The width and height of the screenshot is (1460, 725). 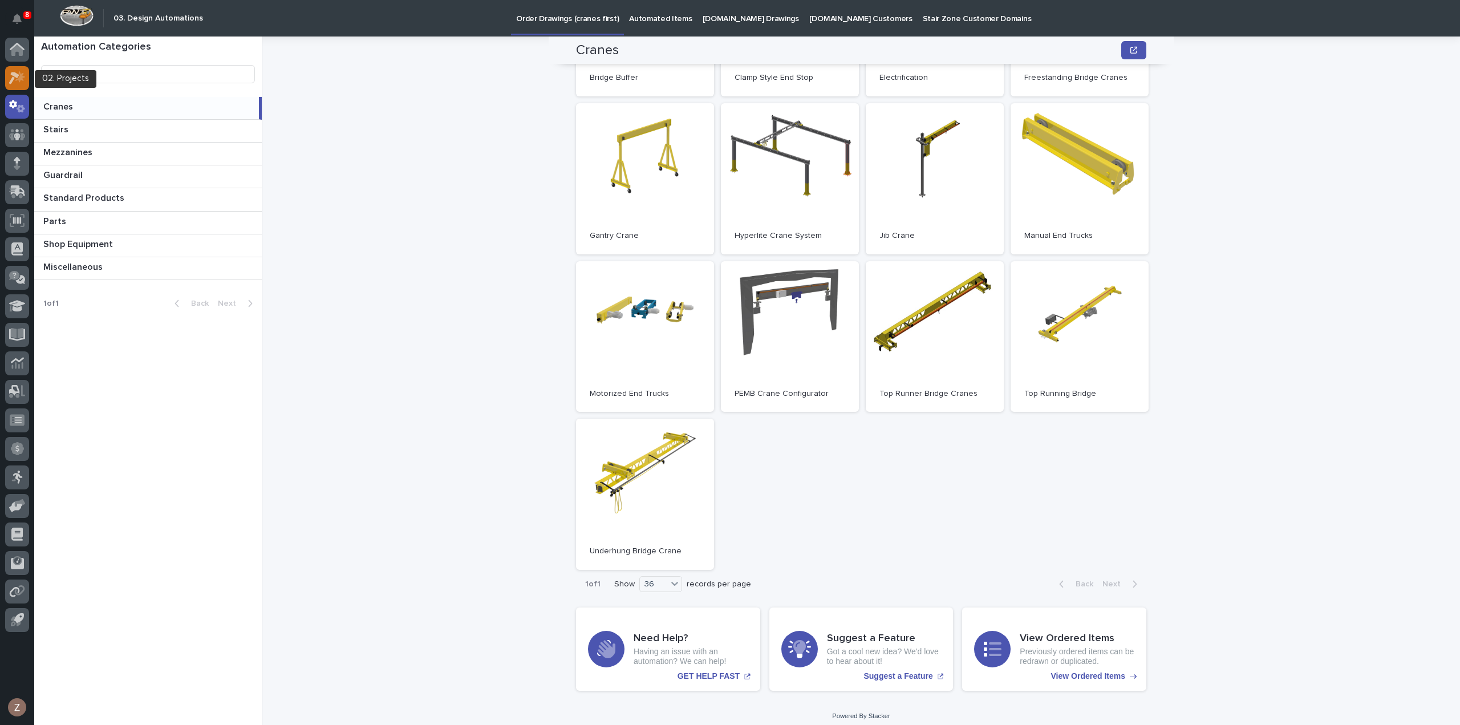 What do you see at coordinates (861, 649) in the screenshot?
I see `a: Suggest a Feature` at bounding box center [861, 649].